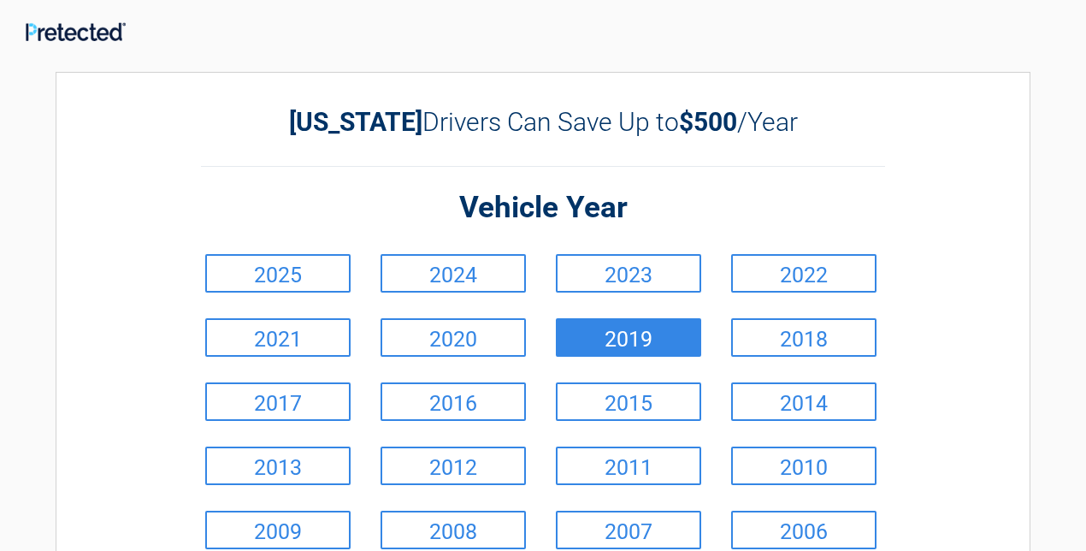  What do you see at coordinates (628, 529) in the screenshot?
I see `a: 2007` at bounding box center [628, 529].